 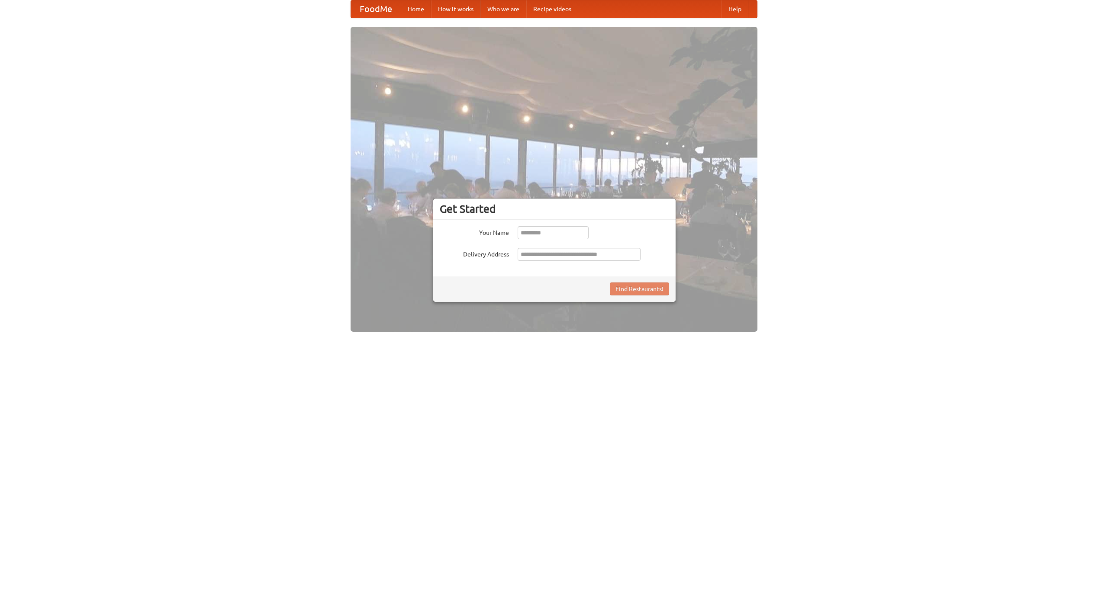 What do you see at coordinates (552, 9) in the screenshot?
I see `a: Recipe videos` at bounding box center [552, 9].